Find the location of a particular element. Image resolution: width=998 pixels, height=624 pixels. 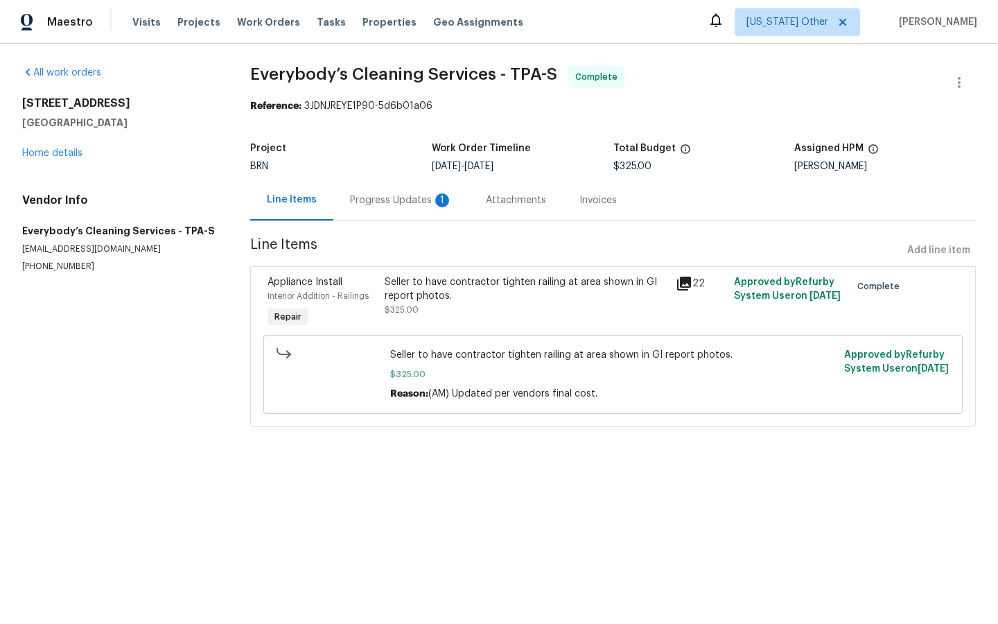

span: Appliance Install is located at coordinates (305, 282).